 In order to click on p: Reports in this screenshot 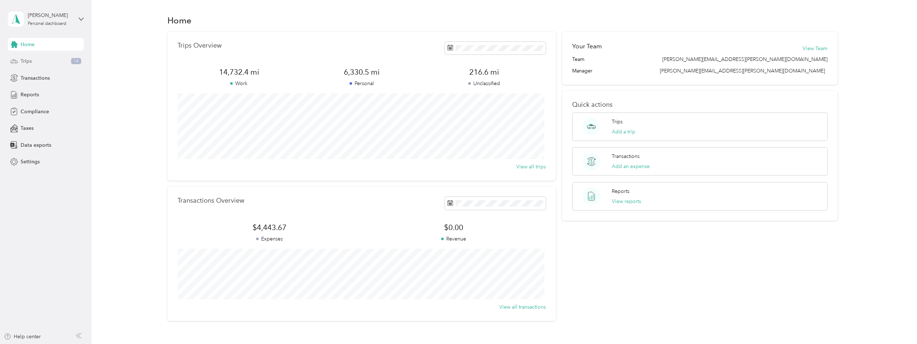, I will do `click(621, 191)`.